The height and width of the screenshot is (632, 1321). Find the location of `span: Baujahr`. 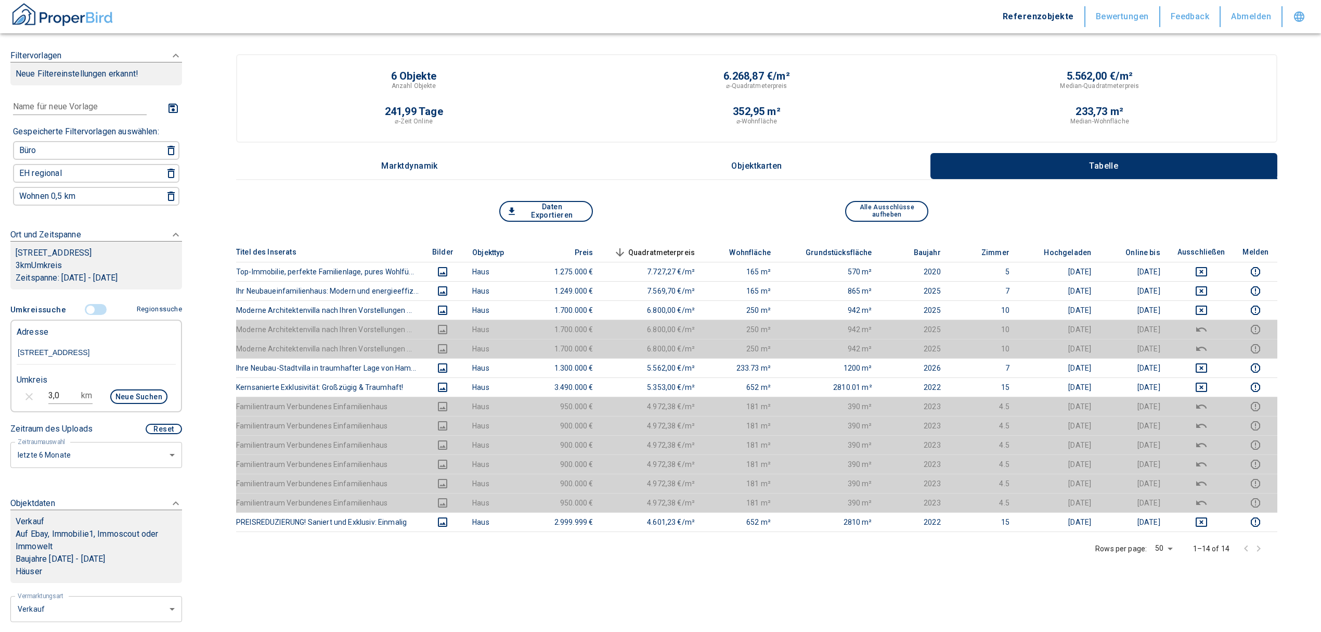

span: Baujahr is located at coordinates (919, 252).